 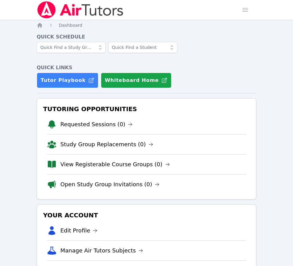 I want to click on a: View Registerable Course Groups (0), so click(x=115, y=165).